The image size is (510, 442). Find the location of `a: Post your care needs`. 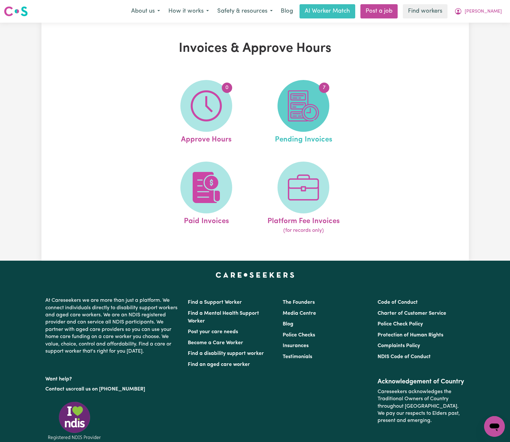

a: Post your care needs is located at coordinates (213, 332).